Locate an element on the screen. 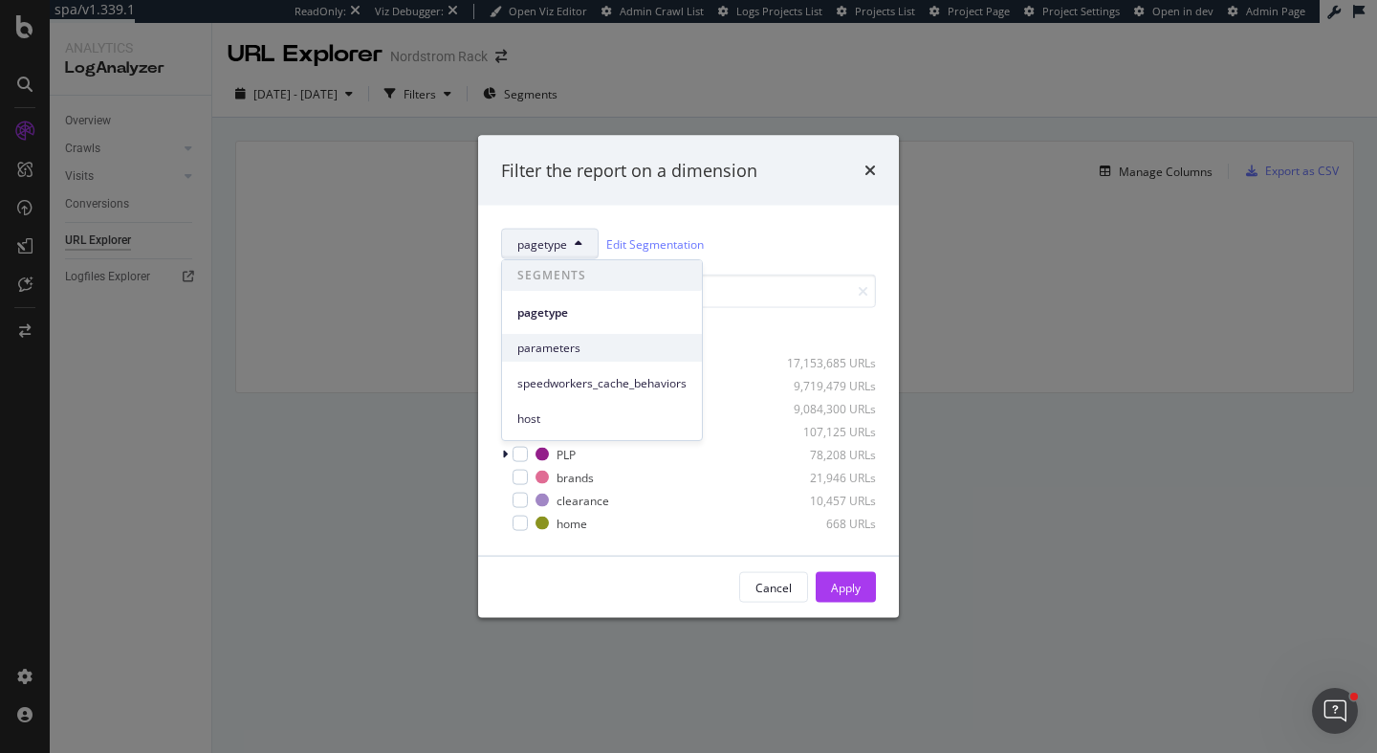  span: host is located at coordinates (602, 419).